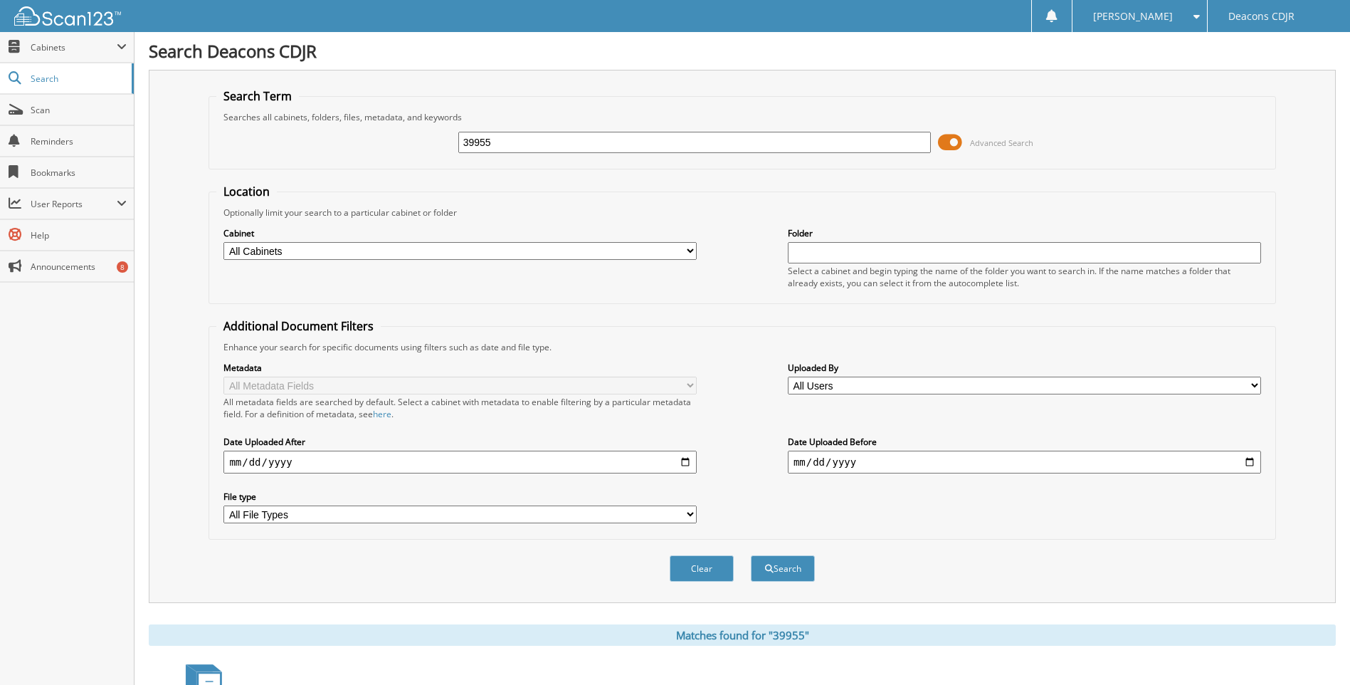  I want to click on input: start, so click(460, 462).